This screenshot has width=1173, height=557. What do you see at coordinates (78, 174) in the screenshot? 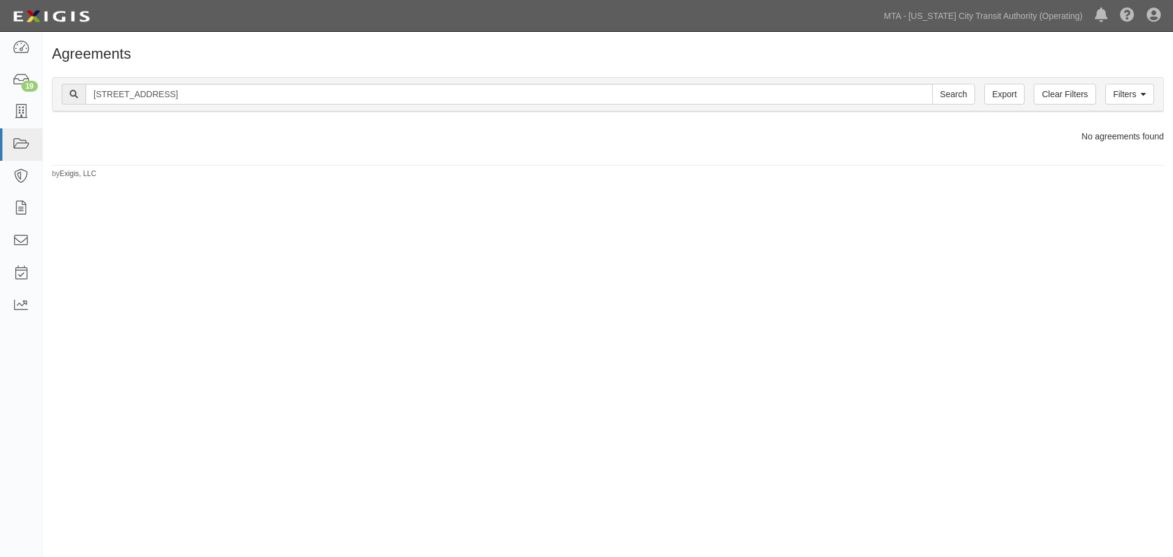
I see `a: Exigis, LLC` at bounding box center [78, 174].